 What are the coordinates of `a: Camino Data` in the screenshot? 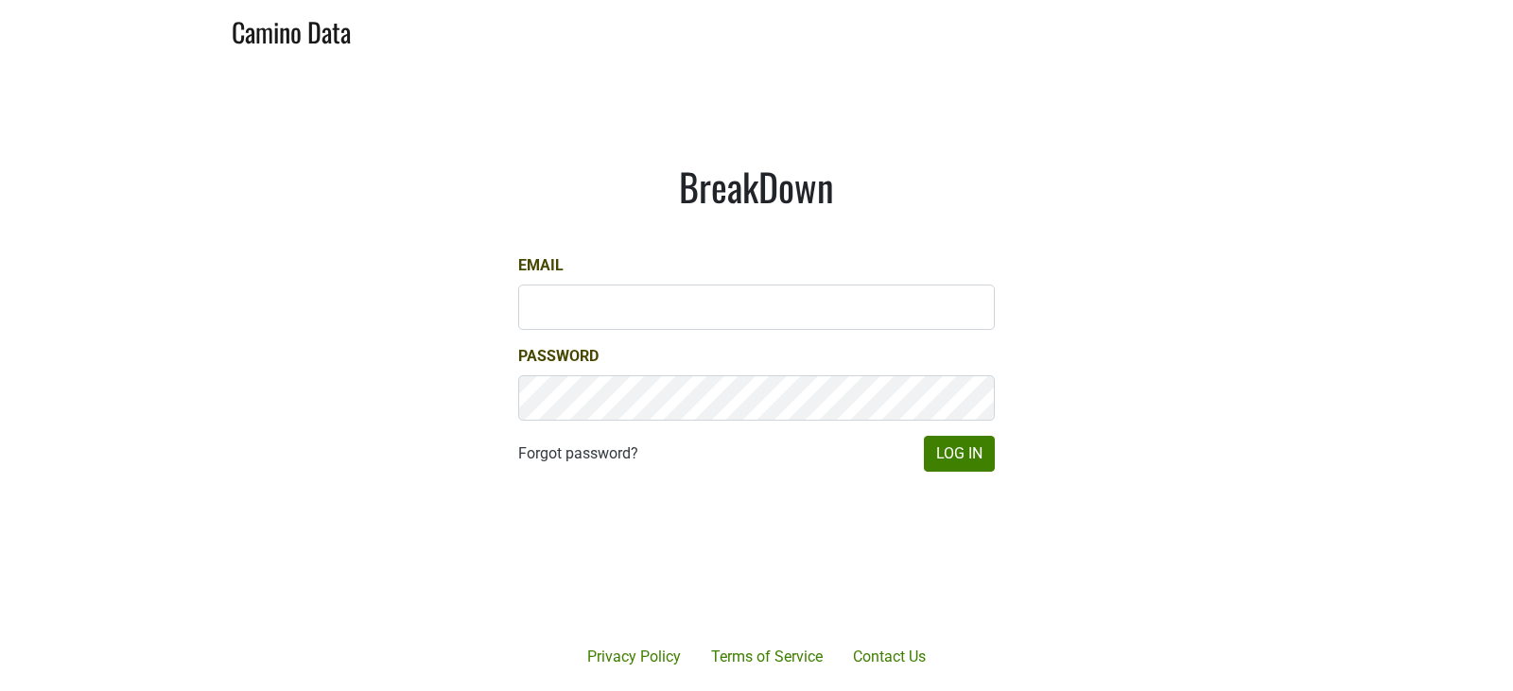 It's located at (291, 29).